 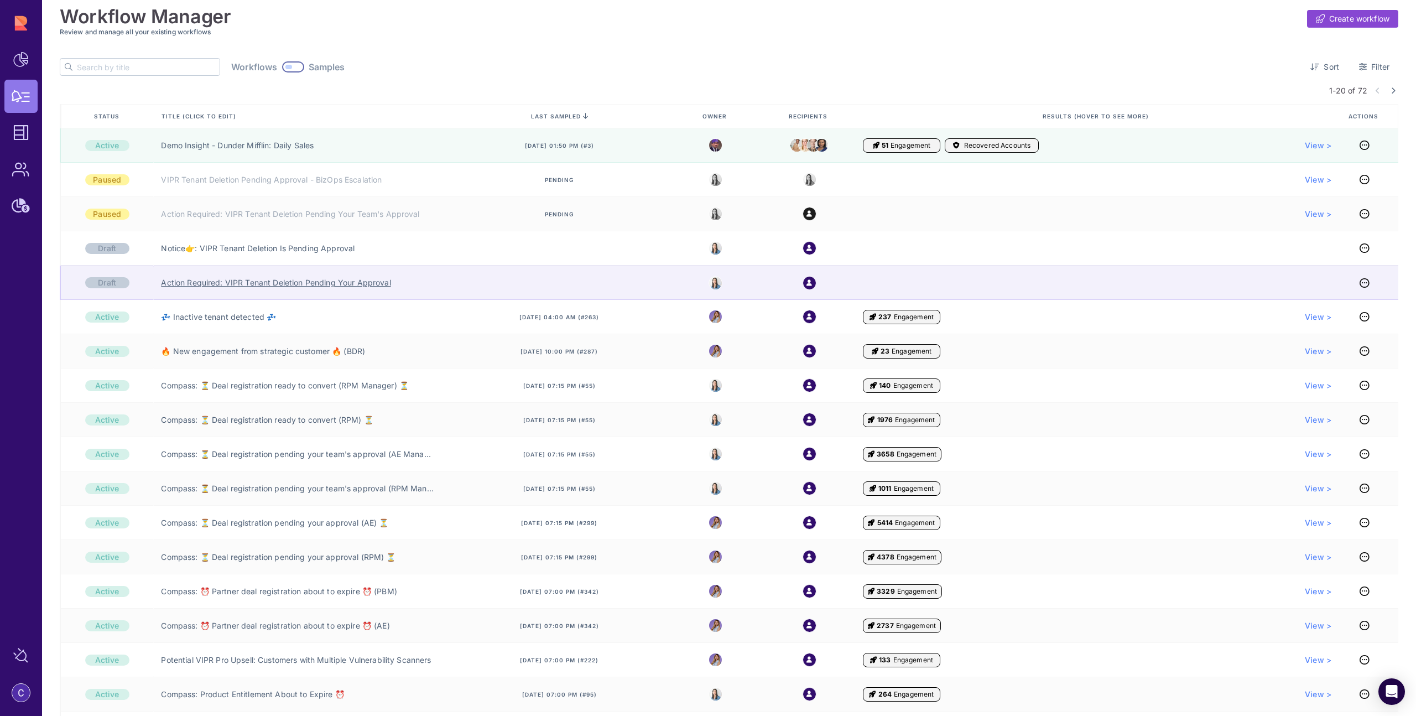 I want to click on span: 264, so click(x=885, y=694).